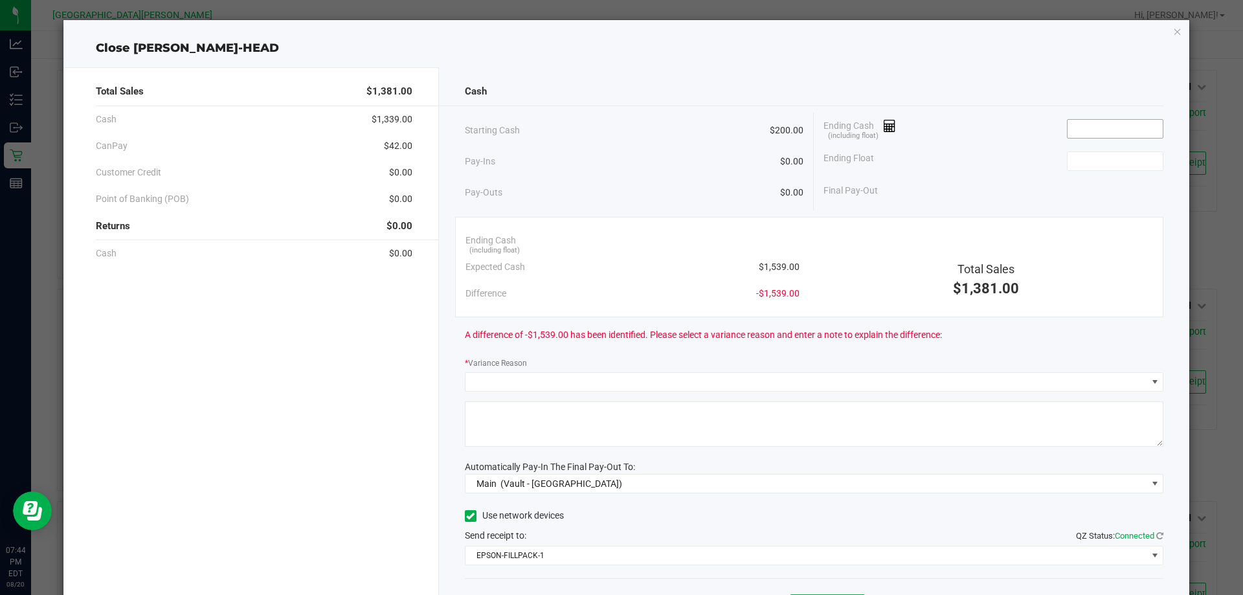  What do you see at coordinates (142, 199) in the screenshot?
I see `span: Point of Banking (POB)` at bounding box center [142, 199].